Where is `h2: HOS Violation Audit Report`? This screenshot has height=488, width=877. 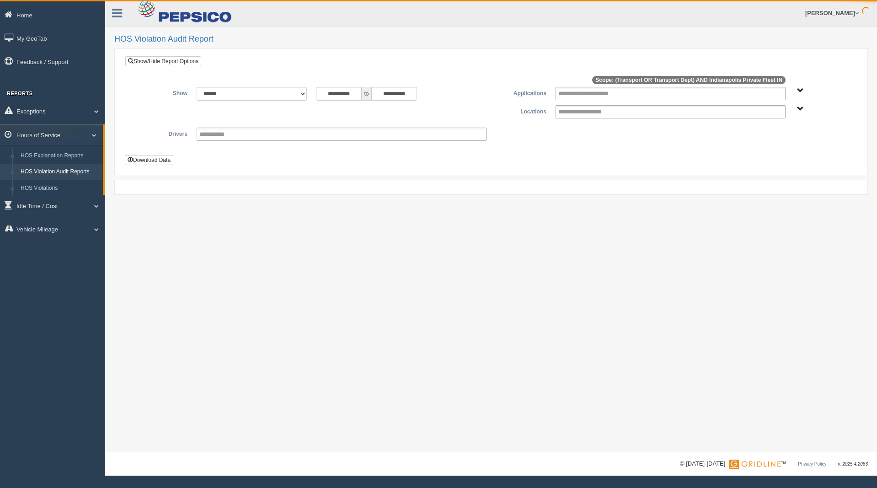 h2: HOS Violation Audit Report is located at coordinates (491, 39).